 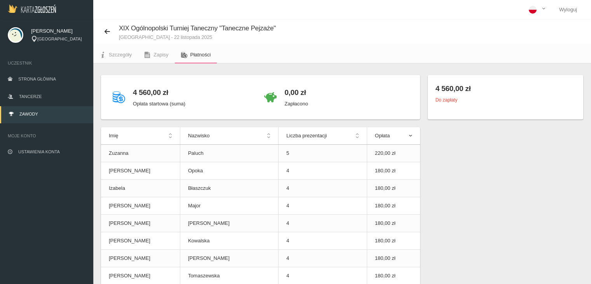 I want to click on th: Imię, so click(x=140, y=136).